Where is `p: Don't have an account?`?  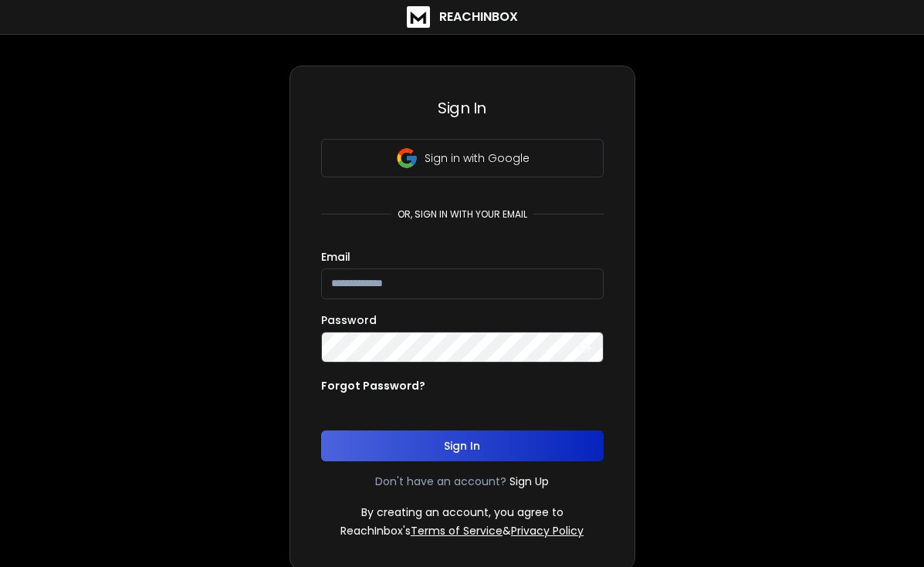
p: Don't have an account? is located at coordinates (441, 482).